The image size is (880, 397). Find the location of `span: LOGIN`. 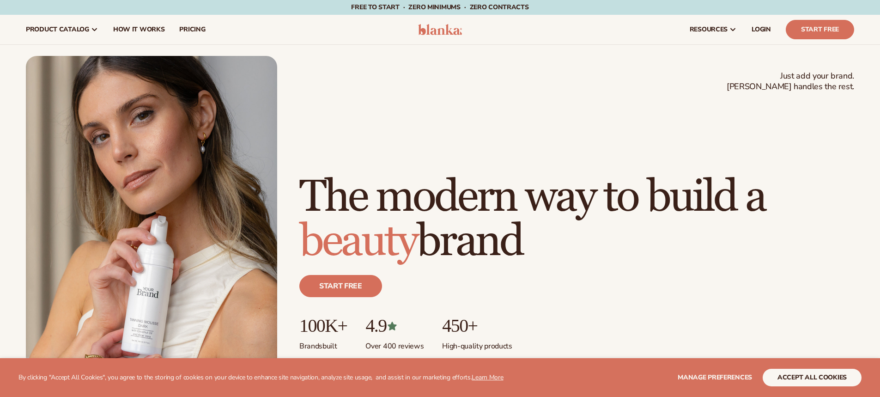

span: LOGIN is located at coordinates (761, 30).